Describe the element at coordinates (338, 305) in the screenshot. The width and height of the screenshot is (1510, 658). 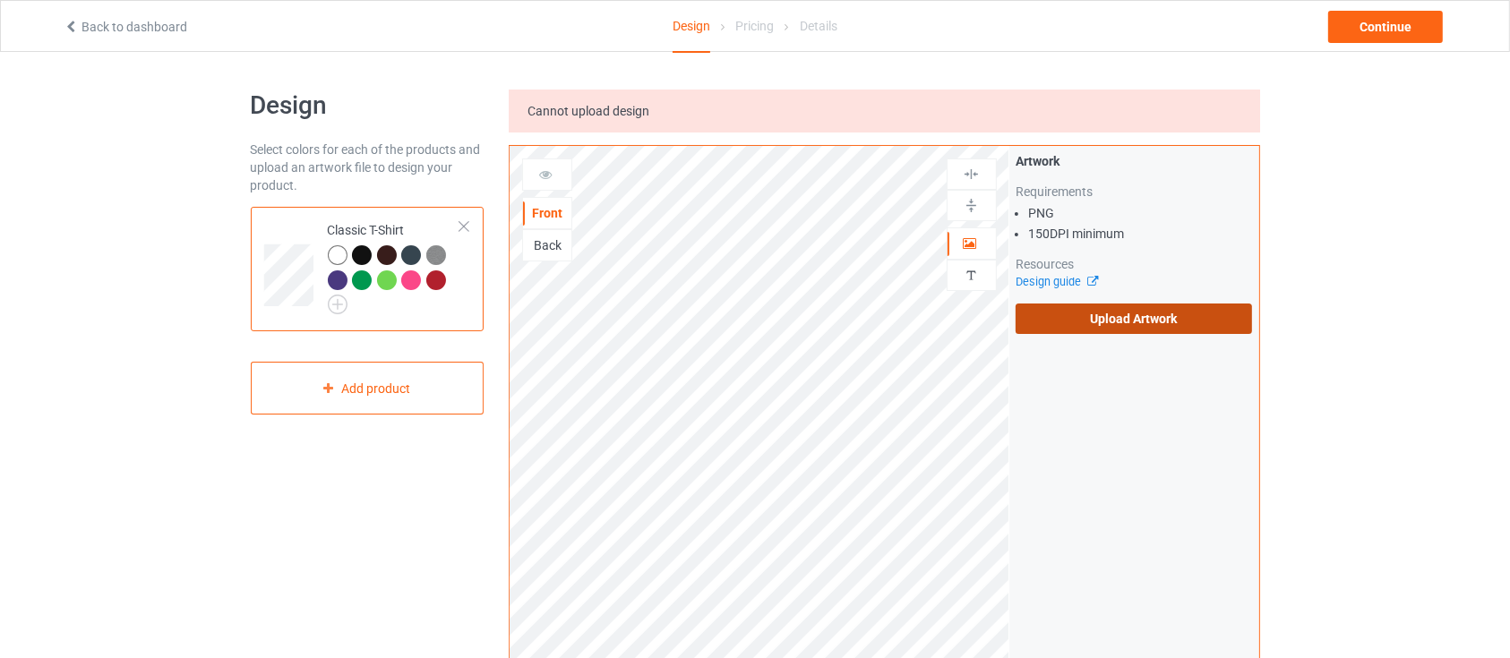
I see `img: svg+xml;base64,PD94bWwgdmVyc2lvbj0iMS4wIiBlbmNvZGluZz0iVVRGLTgiPz4KPHN2ZyB3aWR0aD0iMjJweCIgaGVpZ2...` at that location.